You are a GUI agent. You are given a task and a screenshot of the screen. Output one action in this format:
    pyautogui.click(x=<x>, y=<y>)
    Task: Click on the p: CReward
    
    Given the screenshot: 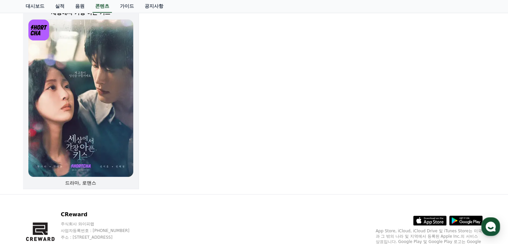 What is the action you would take?
    pyautogui.click(x=102, y=214)
    